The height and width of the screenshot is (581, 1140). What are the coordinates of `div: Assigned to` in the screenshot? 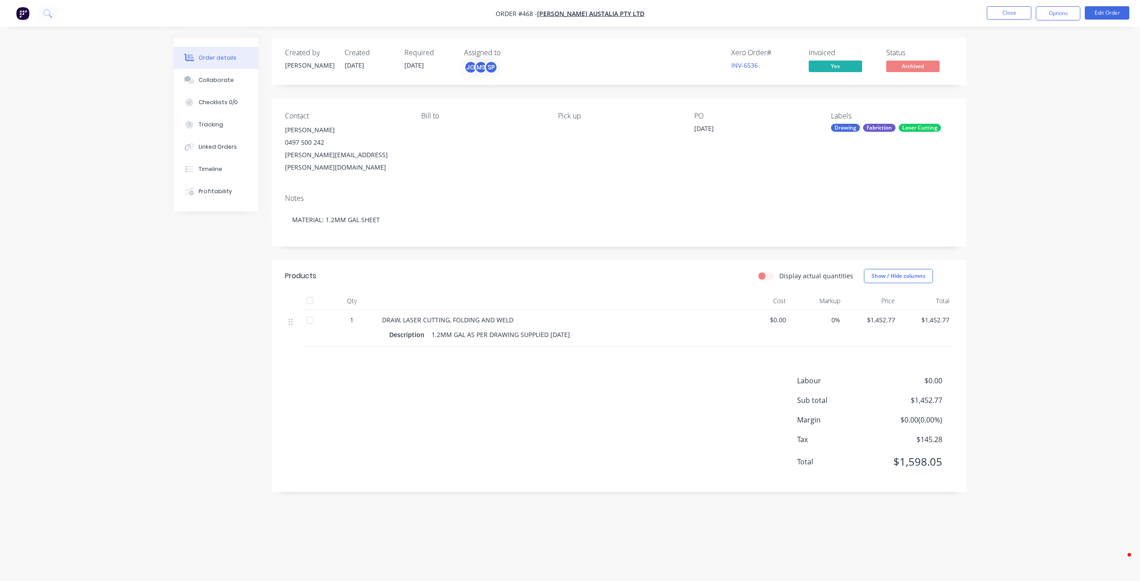 It's located at (509, 53).